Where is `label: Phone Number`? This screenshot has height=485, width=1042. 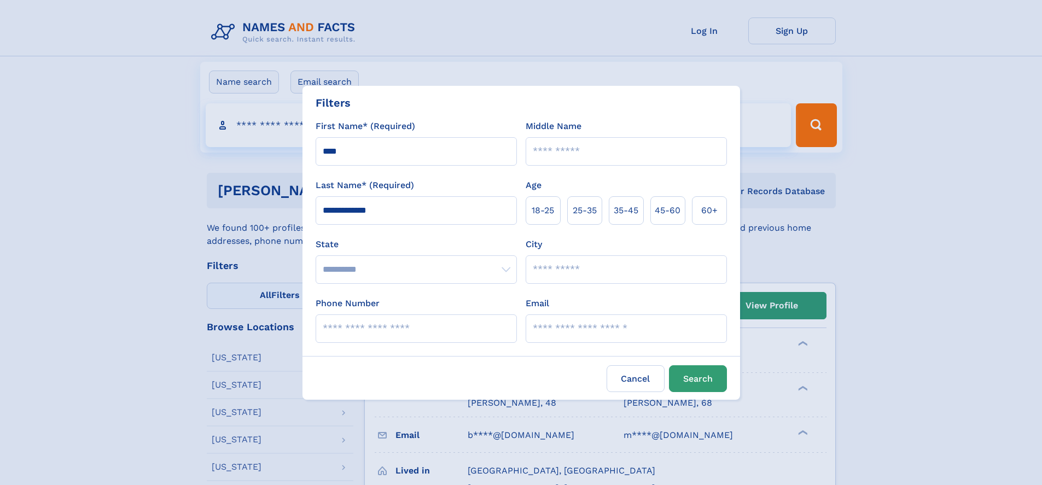 label: Phone Number is located at coordinates (347, 304).